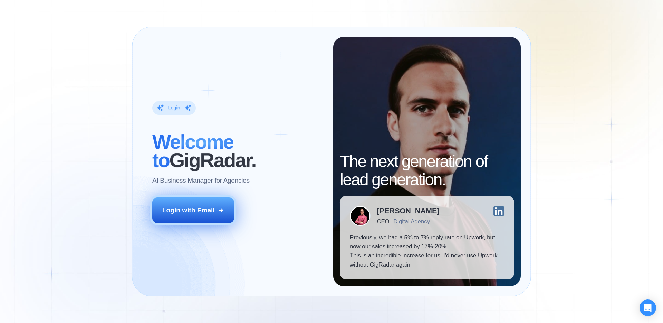 The height and width of the screenshot is (323, 663). Describe the element at coordinates (412, 221) in the screenshot. I see `div: Digital Agency` at that location.